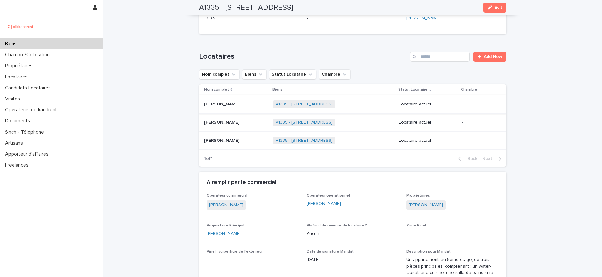 Image resolution: width=602 pixels, height=277 pixels. What do you see at coordinates (490, 57) in the screenshot?
I see `a: Add New` at bounding box center [490, 57].